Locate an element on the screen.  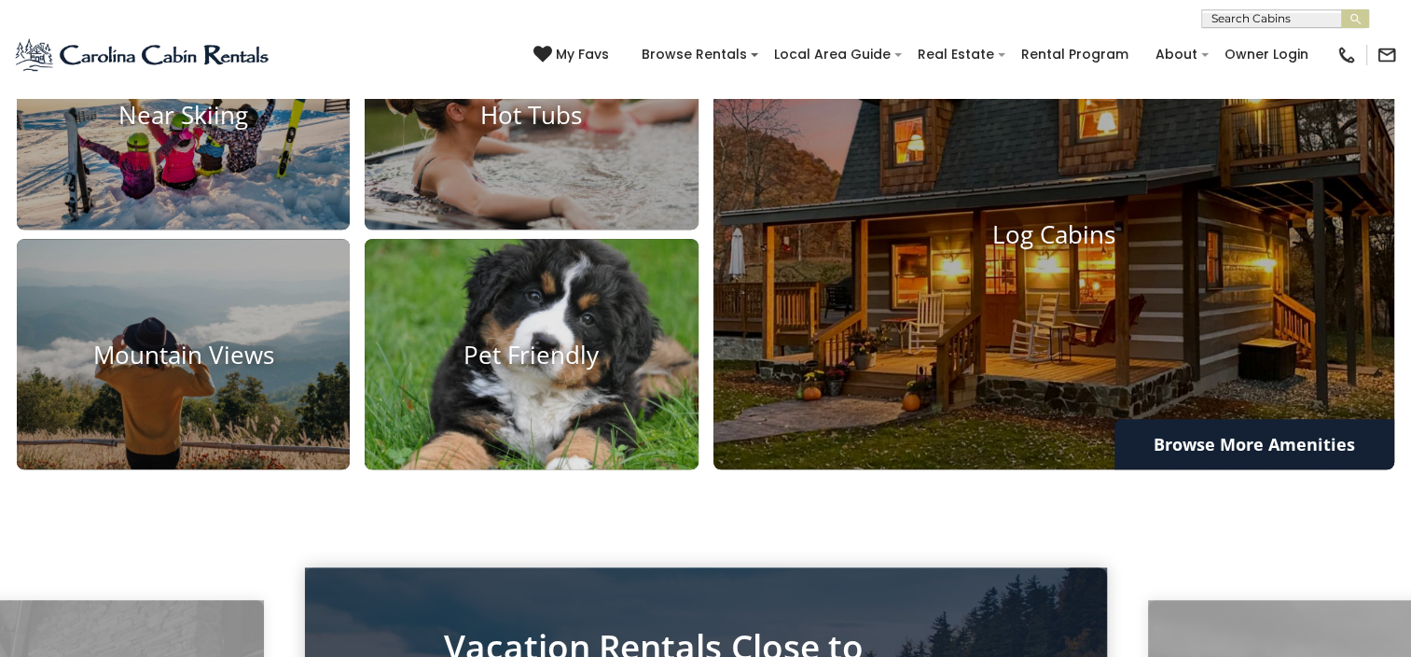
h4: Log Cabins is located at coordinates (1054, 233).